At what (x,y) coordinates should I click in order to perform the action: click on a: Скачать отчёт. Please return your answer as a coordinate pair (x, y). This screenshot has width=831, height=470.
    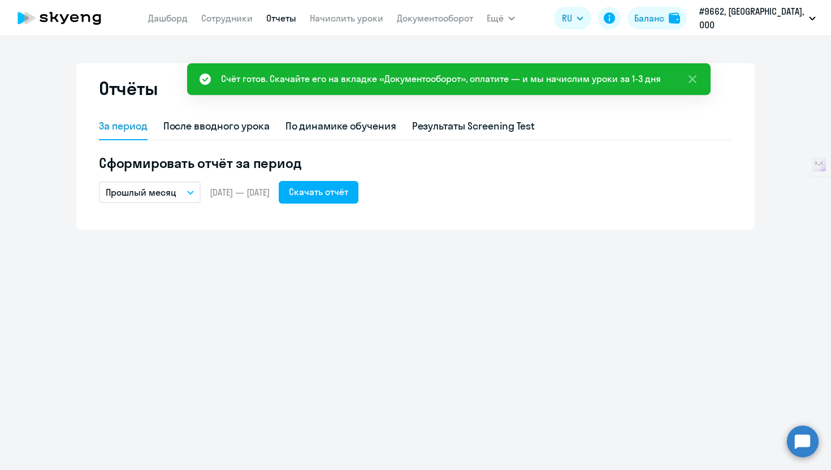
    Looking at the image, I should click on (318, 192).